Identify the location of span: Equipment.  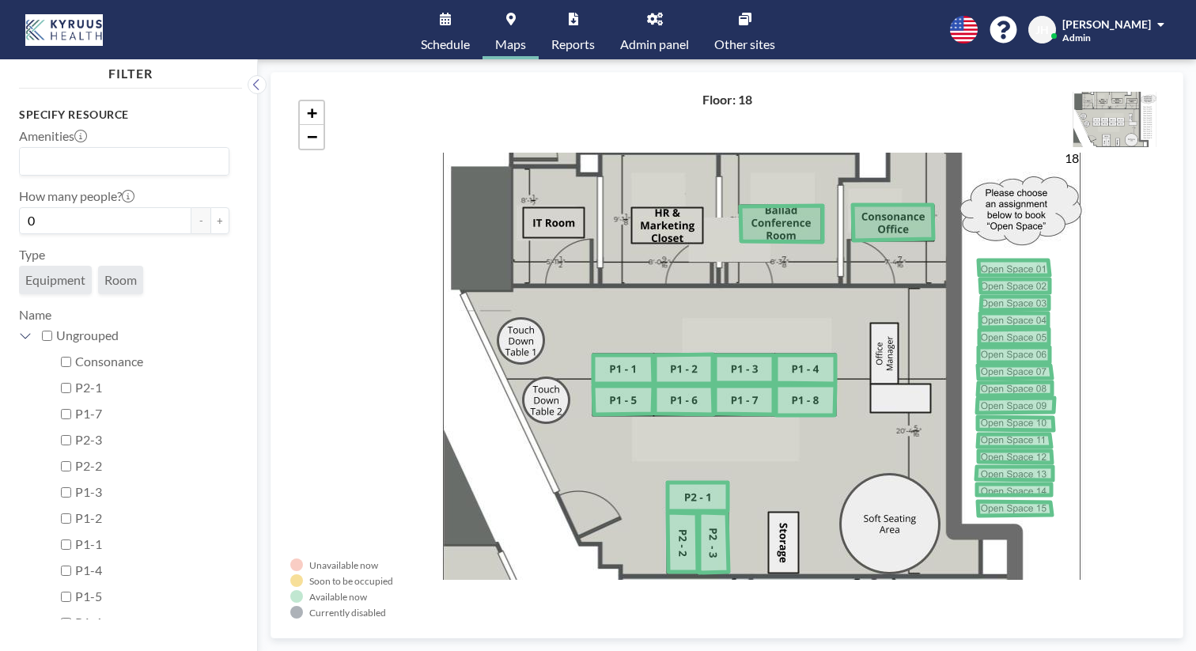
(55, 280).